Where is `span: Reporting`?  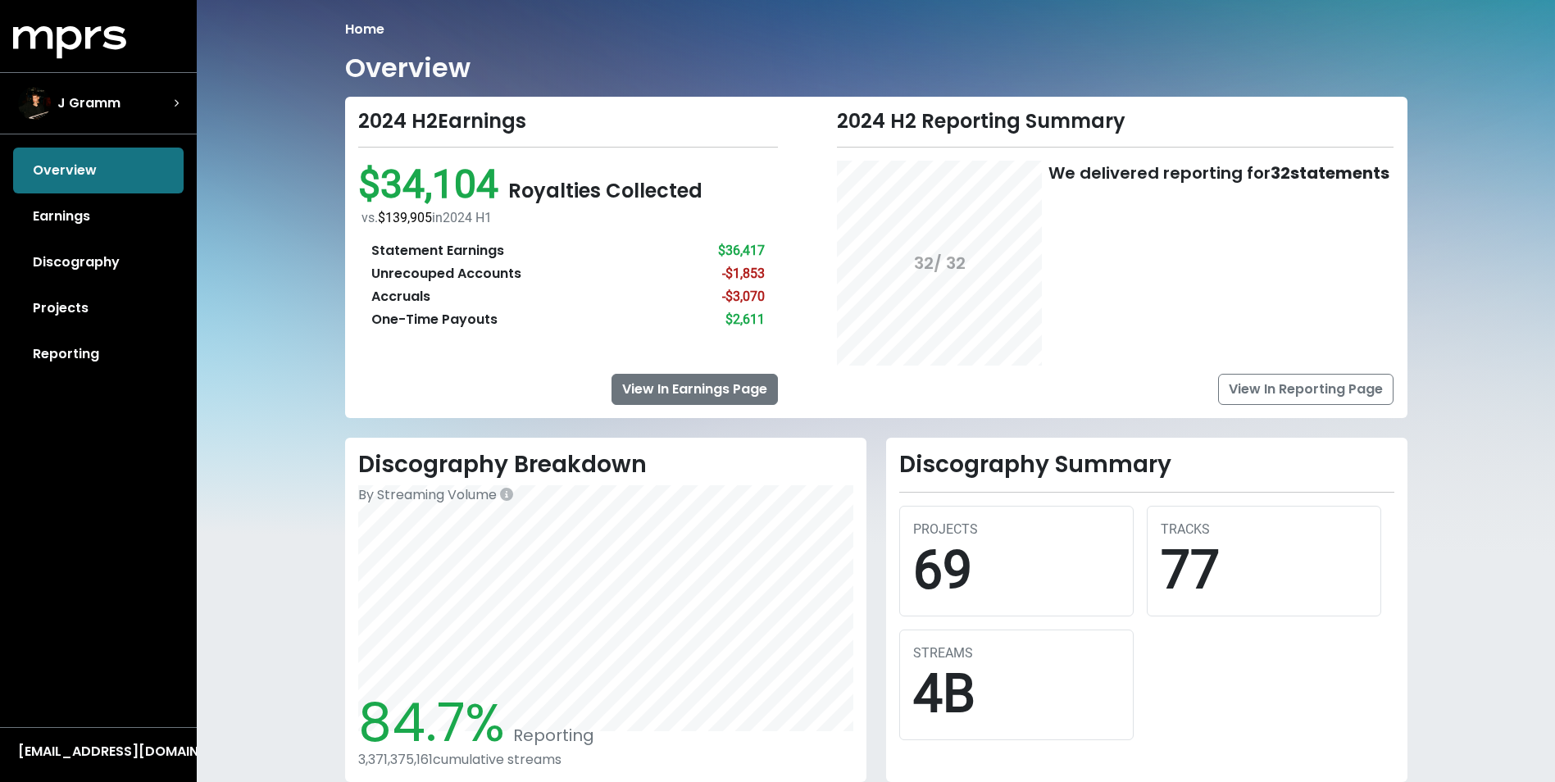 span: Reporting is located at coordinates (549, 735).